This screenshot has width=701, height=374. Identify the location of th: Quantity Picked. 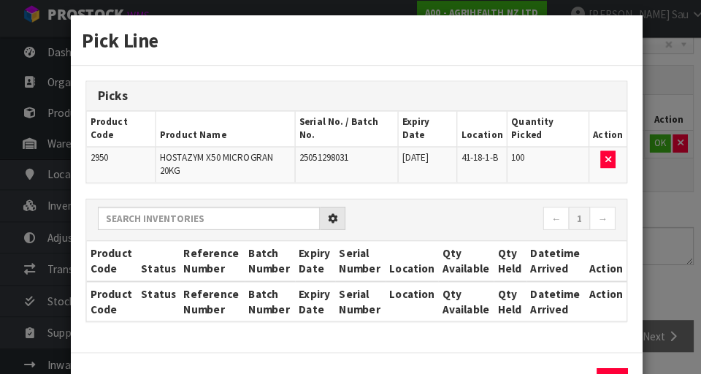
(536, 134).